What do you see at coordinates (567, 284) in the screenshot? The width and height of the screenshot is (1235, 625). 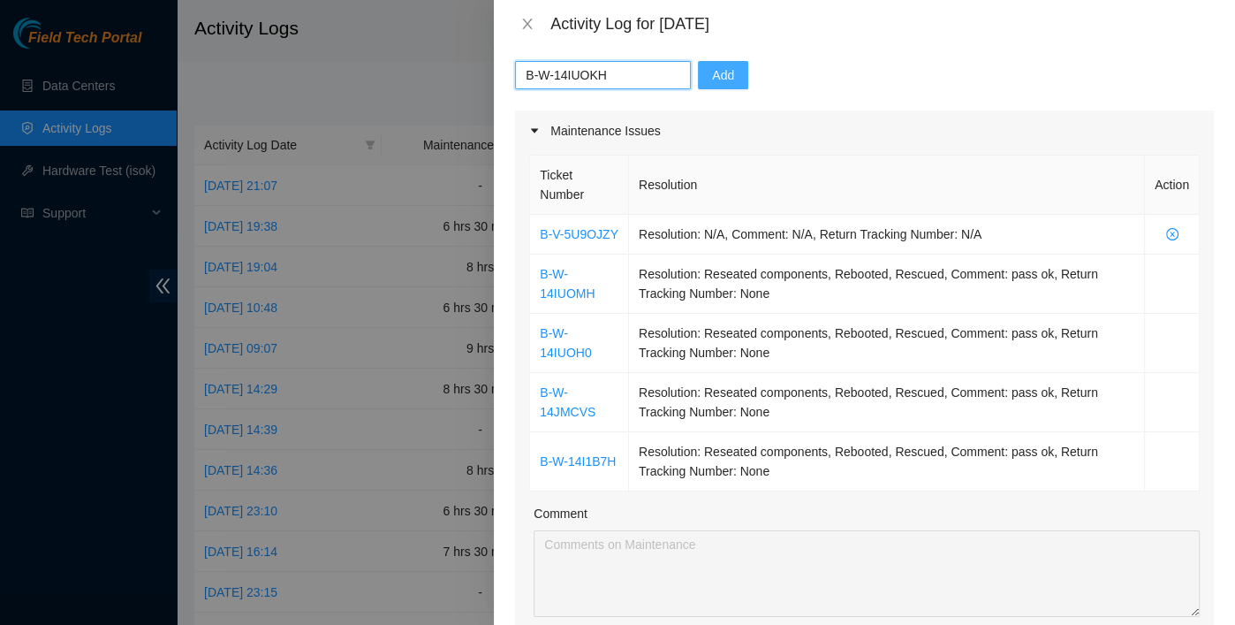 I see `a: B-W-14IUOMH` at bounding box center [567, 284].